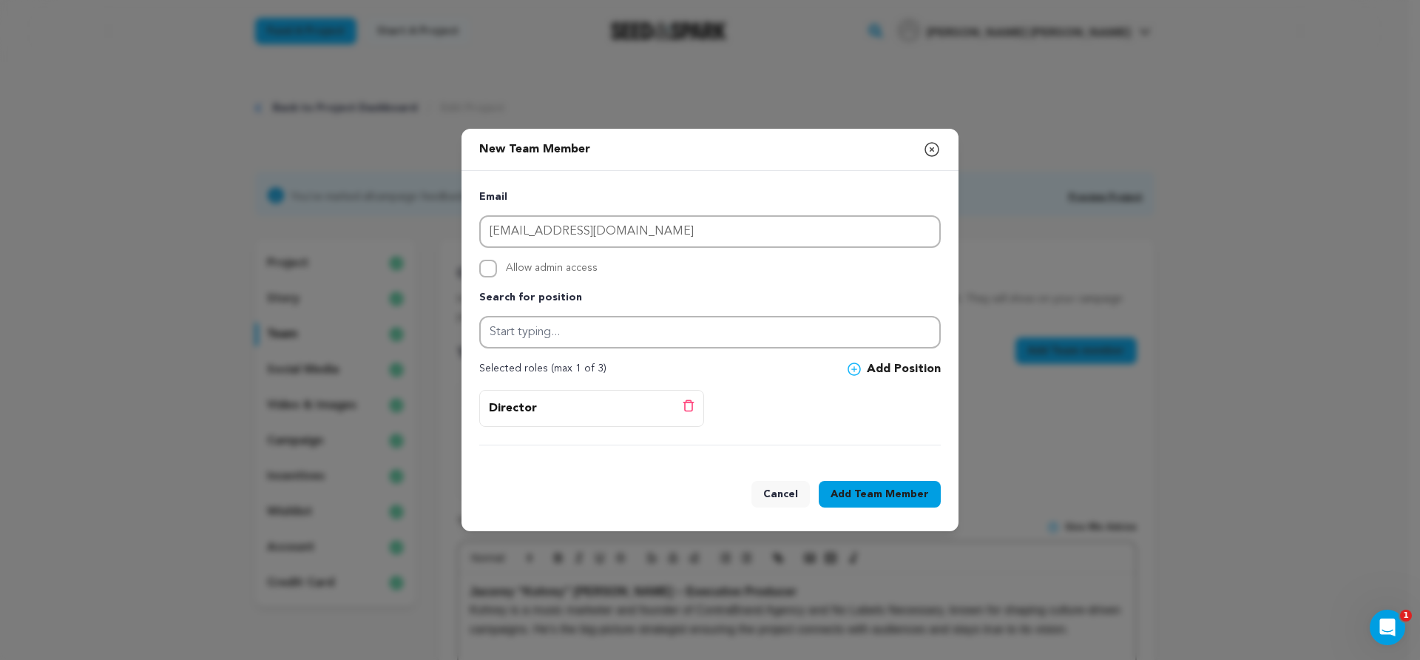  I want to click on button: AddTeam Member, so click(879, 494).